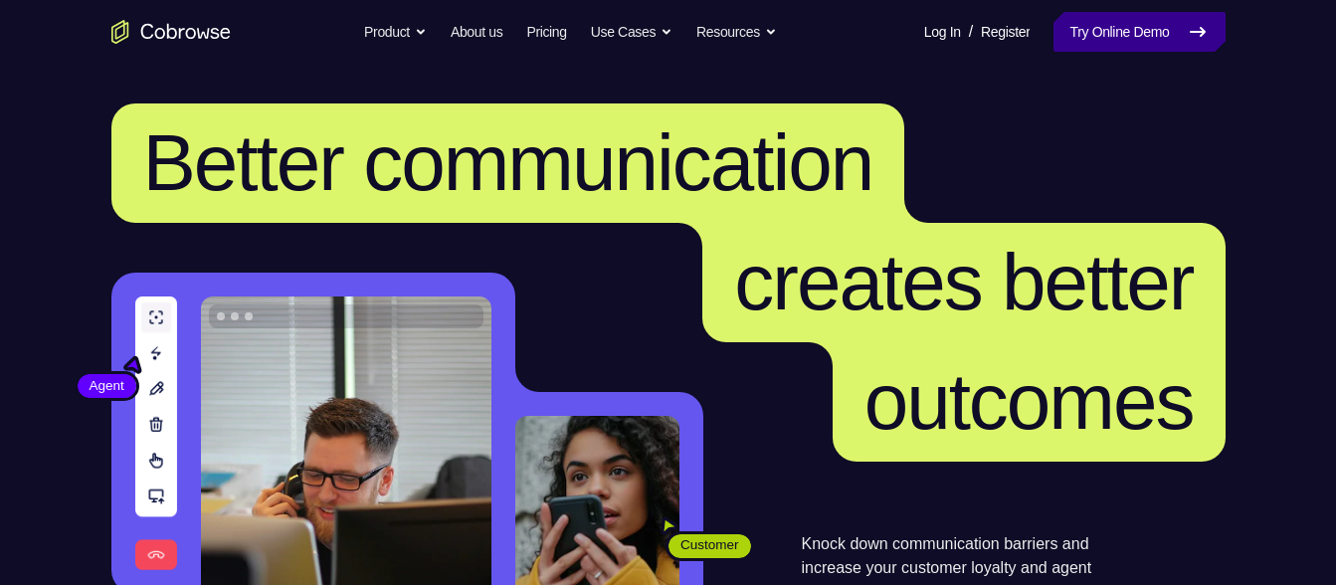  What do you see at coordinates (395, 32) in the screenshot?
I see `button: Product` at bounding box center [395, 32].